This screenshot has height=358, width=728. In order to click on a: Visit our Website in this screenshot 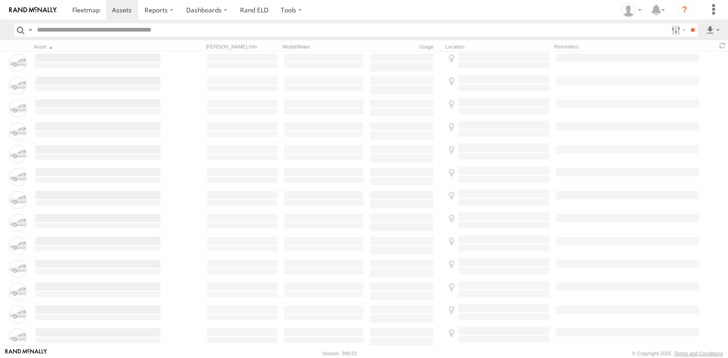, I will do `click(26, 353)`.